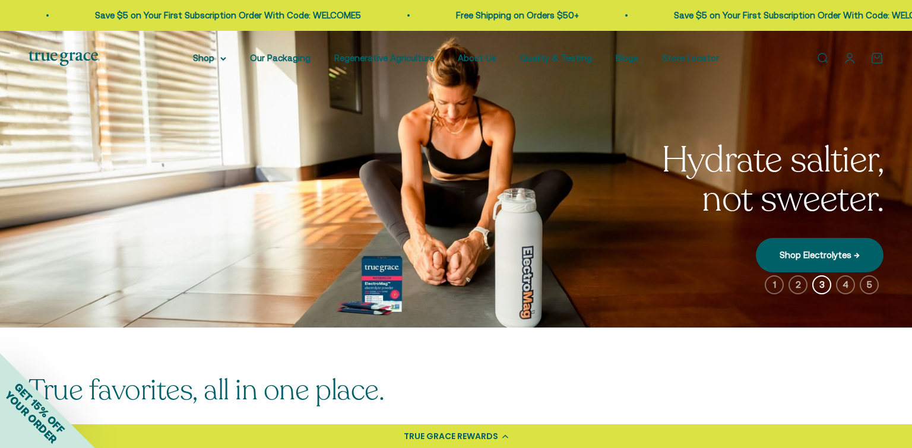 The height and width of the screenshot is (448, 912). Describe the element at coordinates (31, 417) in the screenshot. I see `span: YOUR ORDER` at that location.